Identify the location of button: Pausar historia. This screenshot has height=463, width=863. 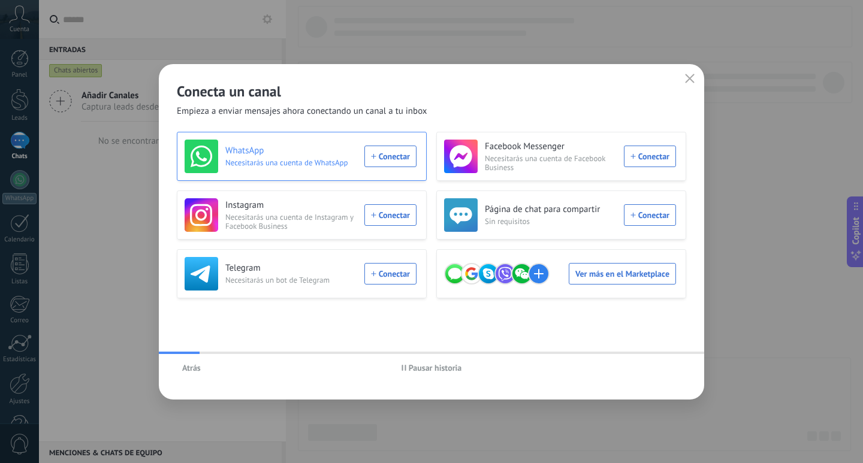
(431, 368).